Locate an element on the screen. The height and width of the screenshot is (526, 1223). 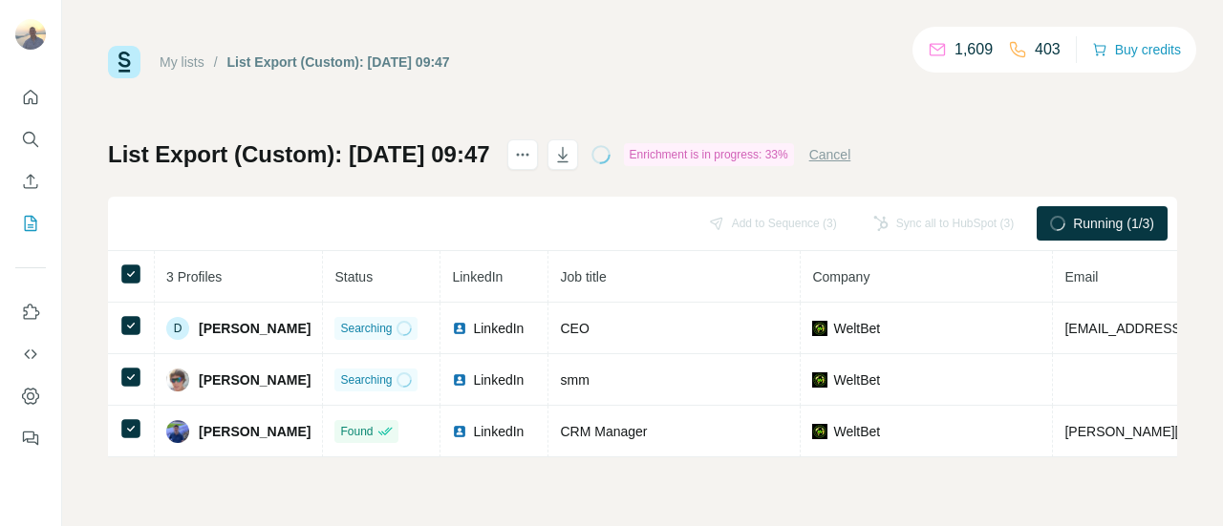
span: 3 Profiles is located at coordinates (194, 277).